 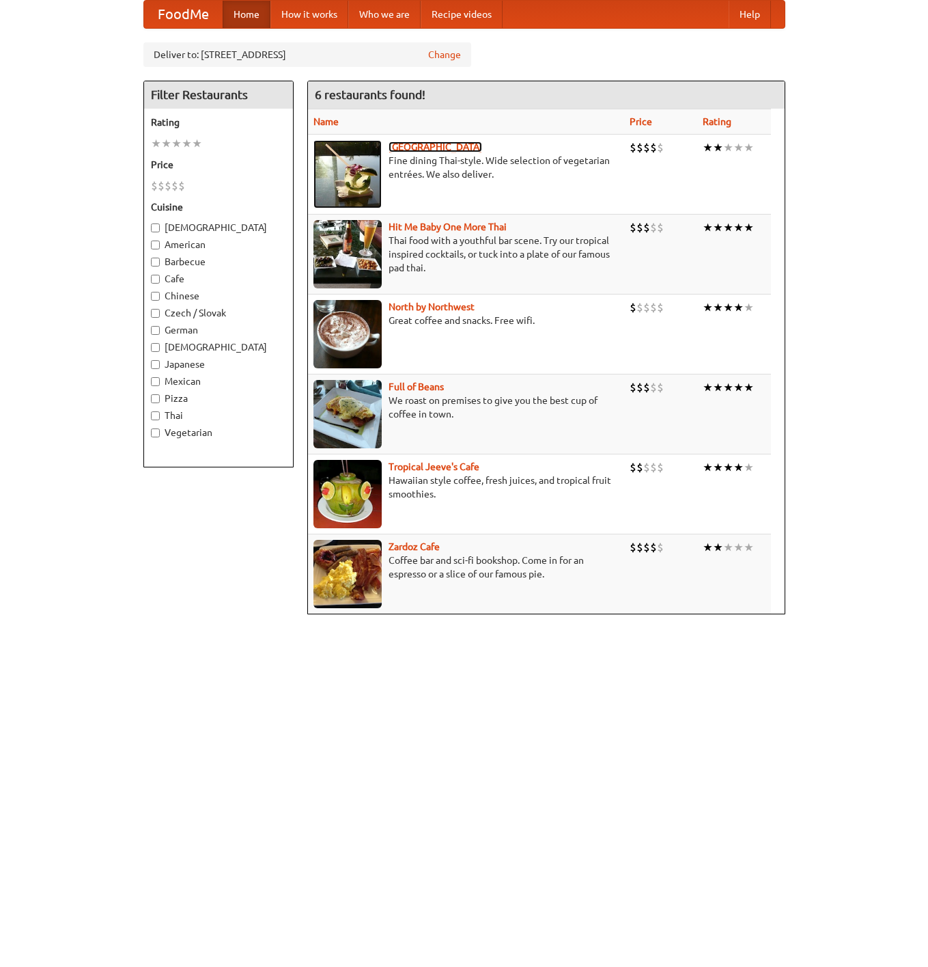 I want to click on a: How it works, so click(x=309, y=14).